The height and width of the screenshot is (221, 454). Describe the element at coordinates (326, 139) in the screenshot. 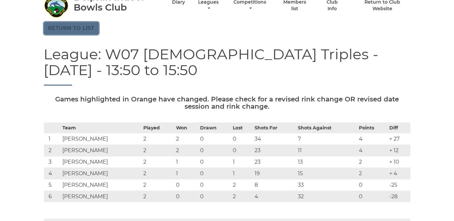

I see `td: 7` at that location.